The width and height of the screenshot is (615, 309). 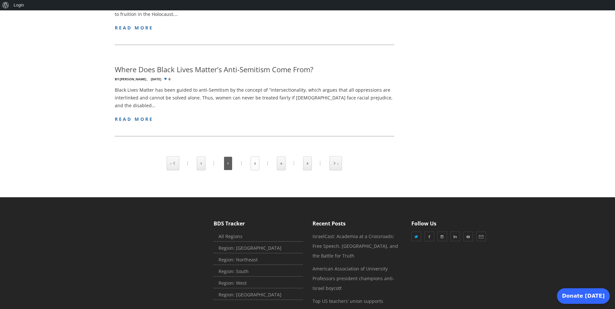 I want to click on h4: Where Does Black Lives Matter’s Anti-Semitism Come From?, so click(x=214, y=69).